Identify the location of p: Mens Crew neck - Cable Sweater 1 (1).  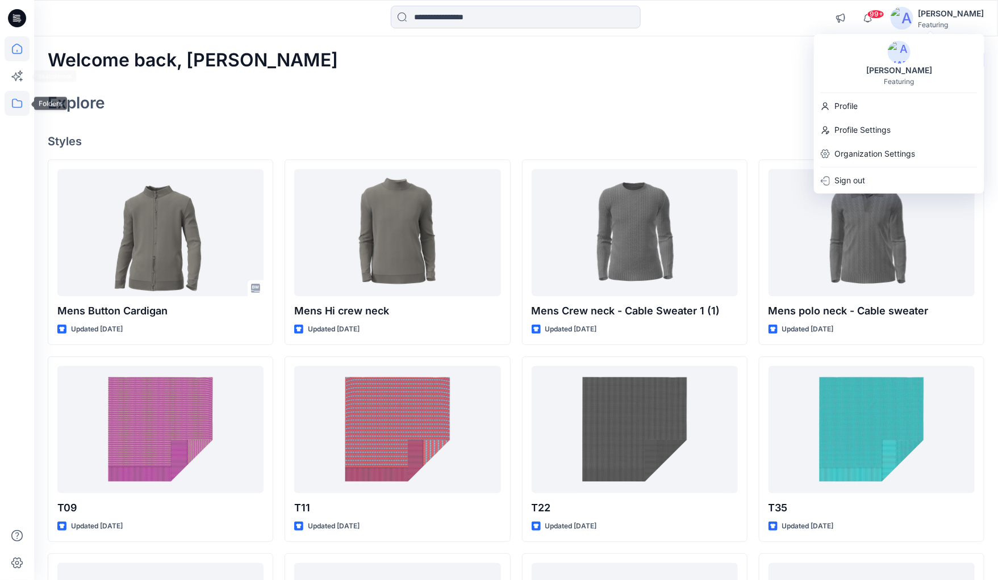
(634, 311).